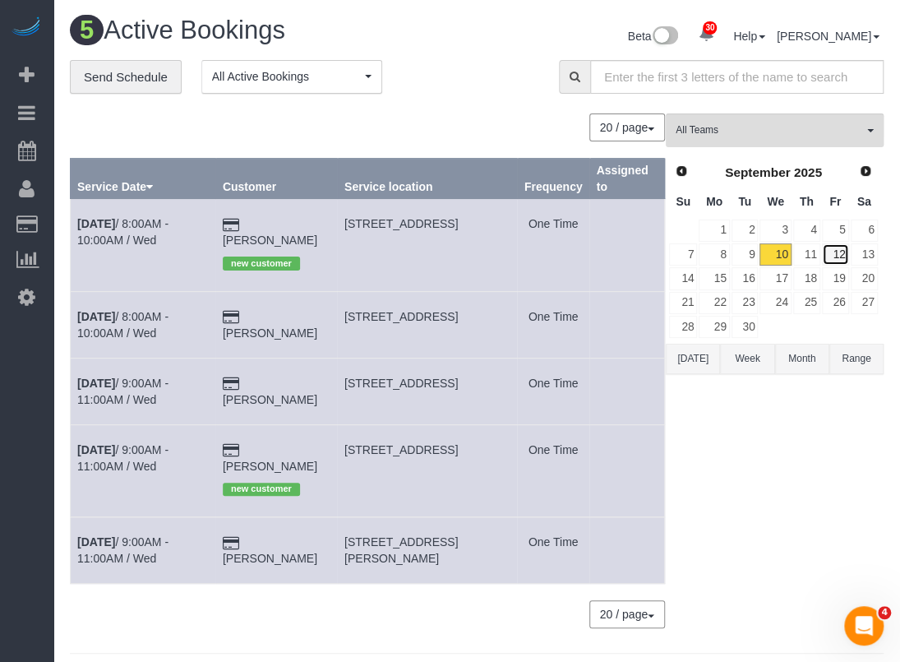 The height and width of the screenshot is (662, 900). I want to click on a: Automaid Logo, so click(26, 28).